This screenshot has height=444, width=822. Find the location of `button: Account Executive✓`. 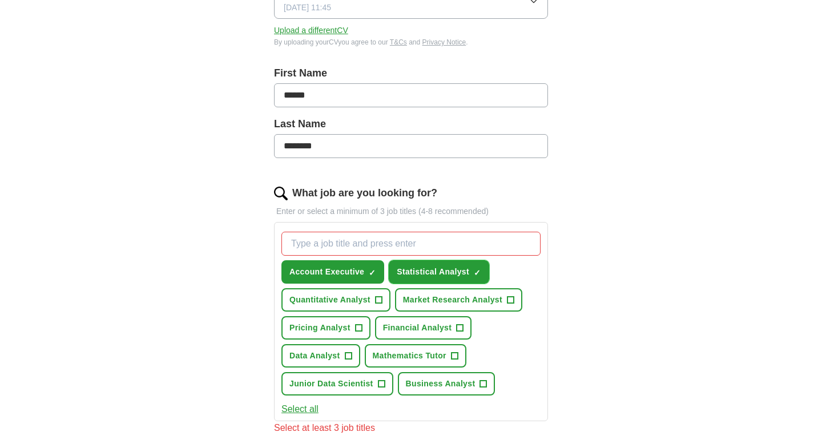

button: Account Executive✓ is located at coordinates (333, 272).